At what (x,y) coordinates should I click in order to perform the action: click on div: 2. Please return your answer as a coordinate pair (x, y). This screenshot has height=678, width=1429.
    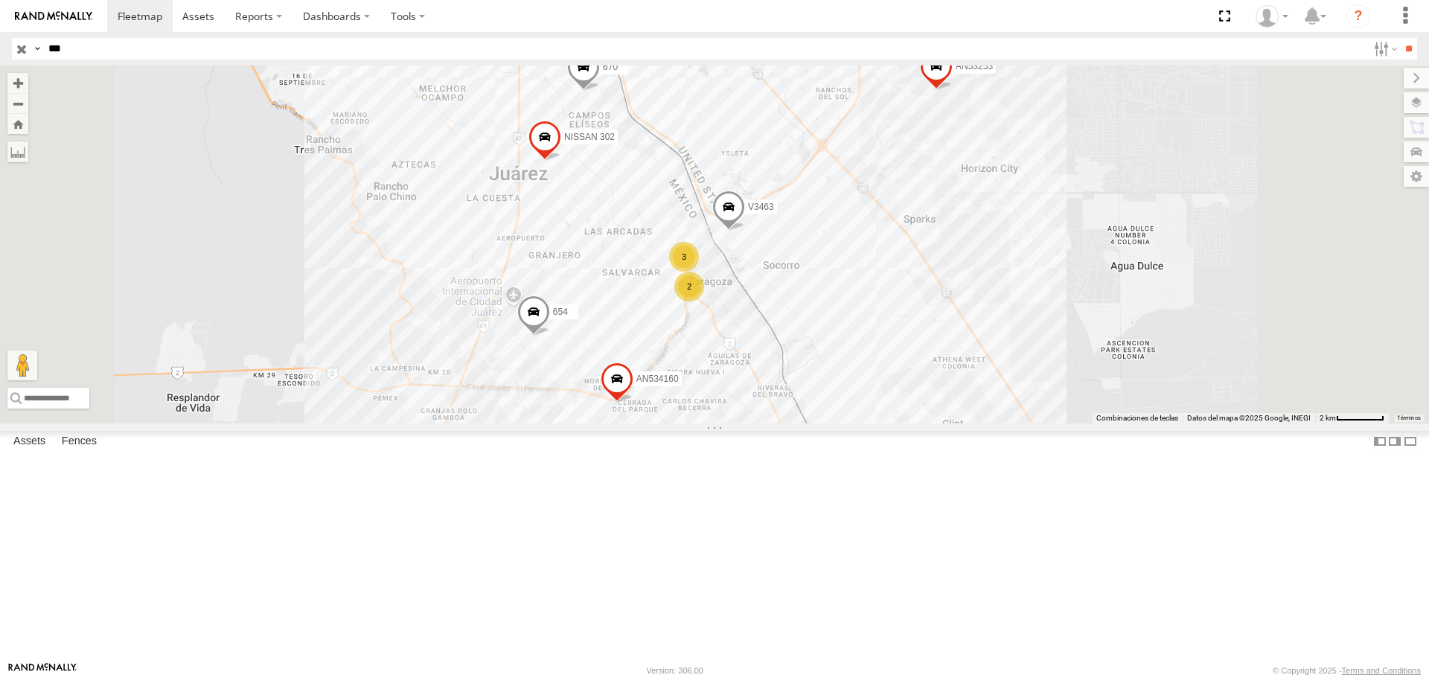
    Looking at the image, I should click on (689, 286).